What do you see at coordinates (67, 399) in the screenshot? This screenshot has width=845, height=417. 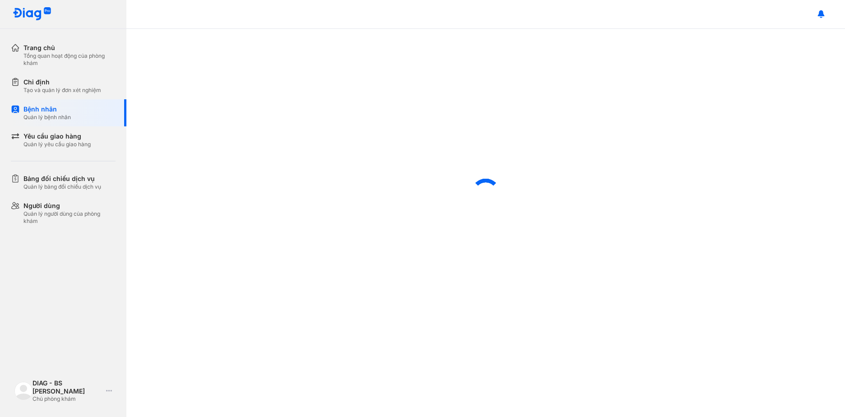 I see `div: Chủ phòng khám` at bounding box center [67, 399].